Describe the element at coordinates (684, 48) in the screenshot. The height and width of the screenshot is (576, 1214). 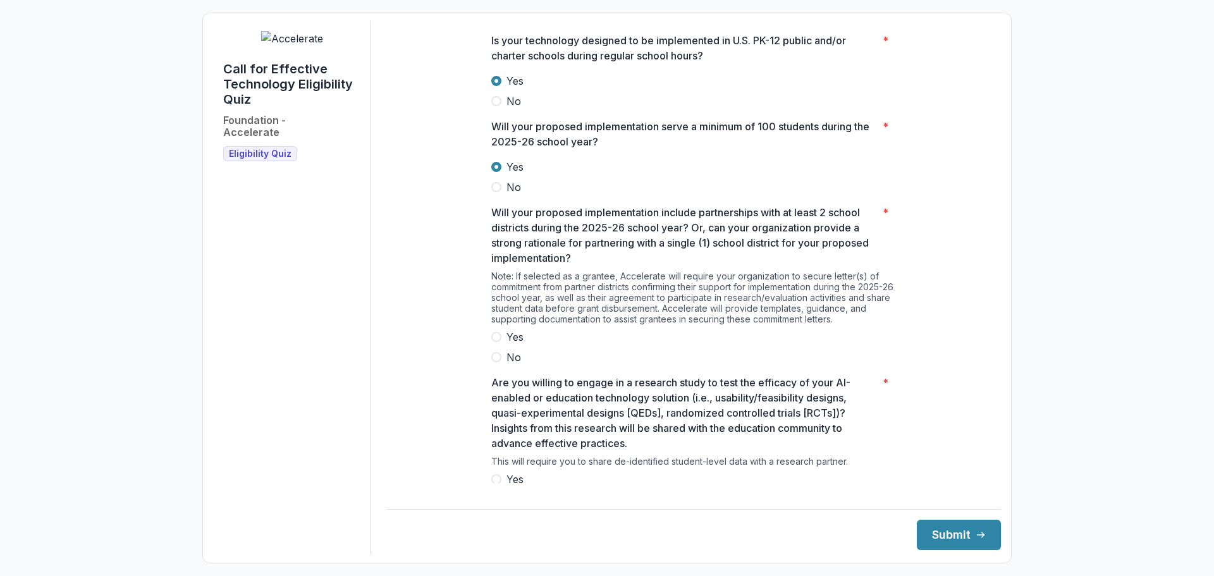
I see `p: Is your technology designed to be implemented in U.S. PK-12 public and/or charter schools during ...` at that location.